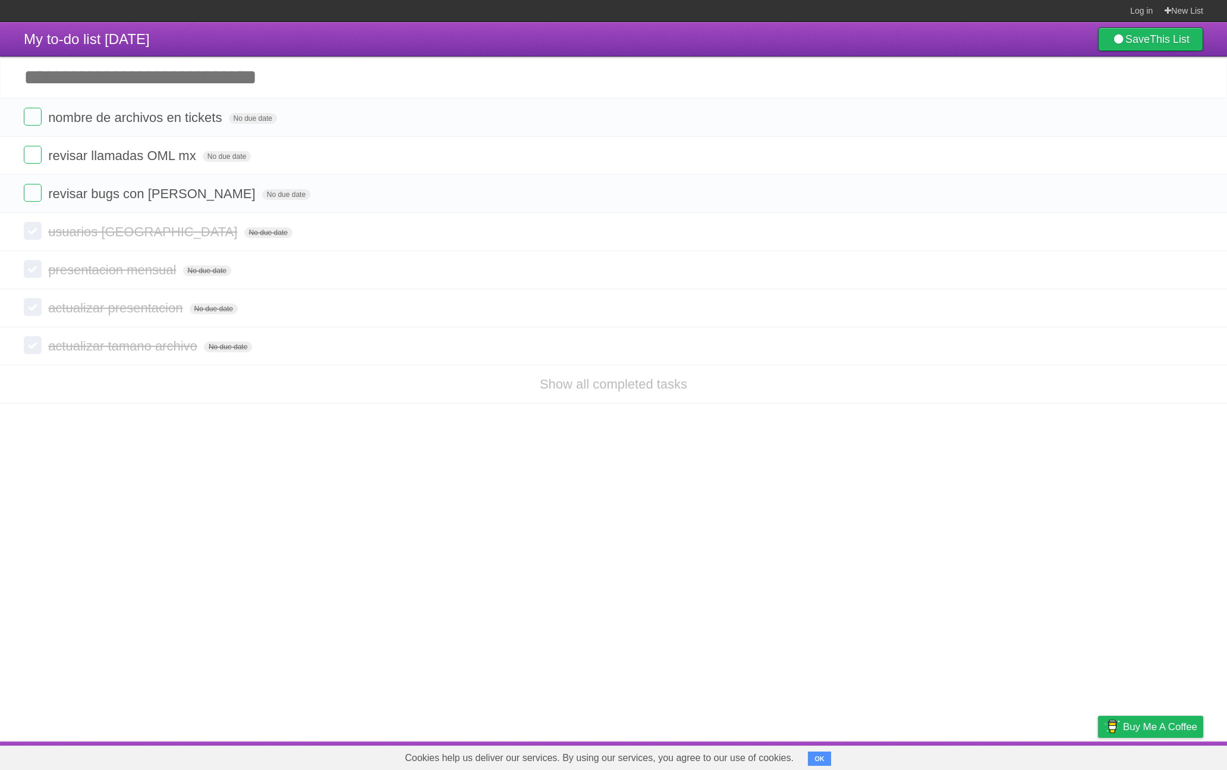  What do you see at coordinates (819, 758) in the screenshot?
I see `button: OK` at bounding box center [819, 758].